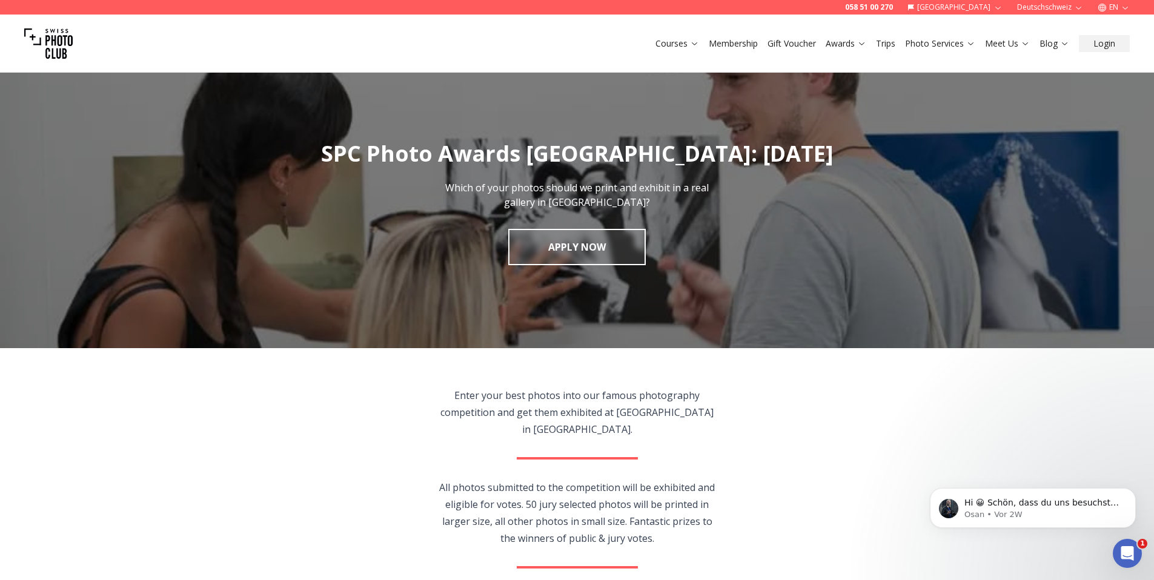  Describe the element at coordinates (1054, 44) in the screenshot. I see `button: Blog` at that location.